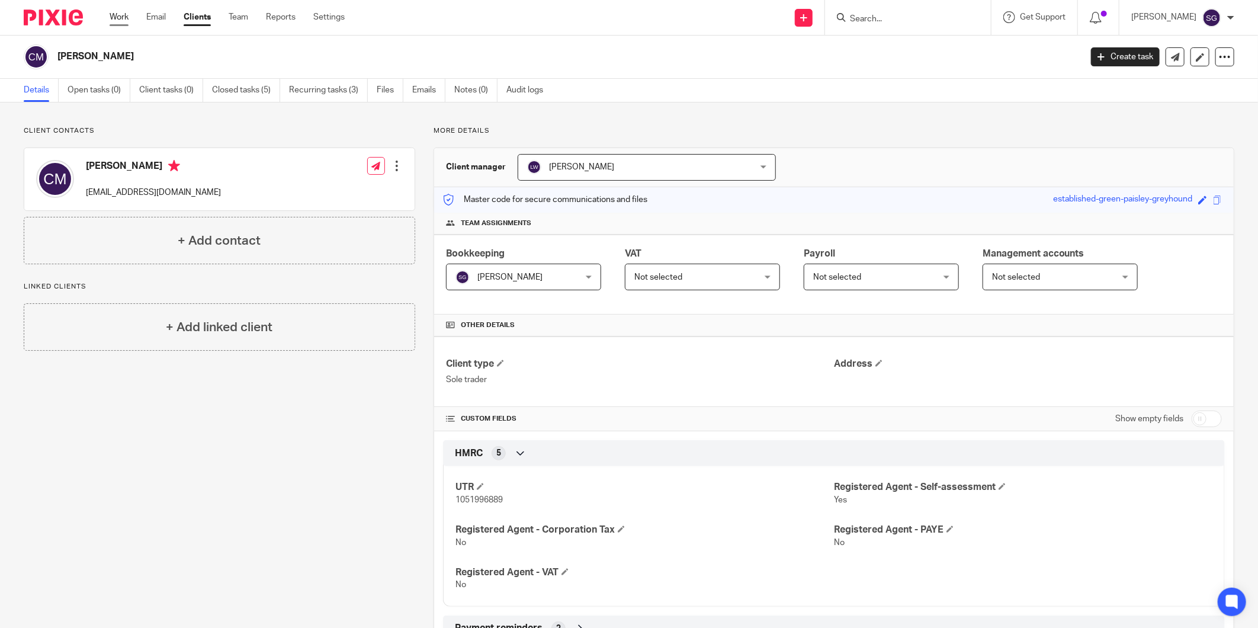  What do you see at coordinates (53, 17) in the screenshot?
I see `img: Pixie` at bounding box center [53, 17].